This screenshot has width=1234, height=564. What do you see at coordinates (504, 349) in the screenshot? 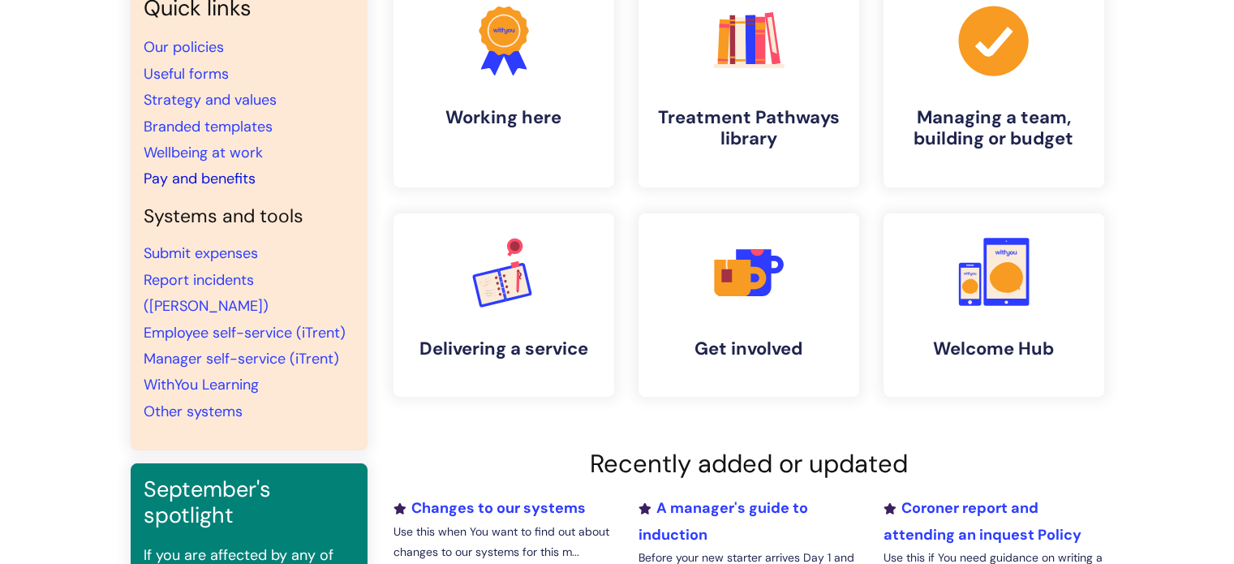
I see `h4: Delivering a service` at bounding box center [504, 349].